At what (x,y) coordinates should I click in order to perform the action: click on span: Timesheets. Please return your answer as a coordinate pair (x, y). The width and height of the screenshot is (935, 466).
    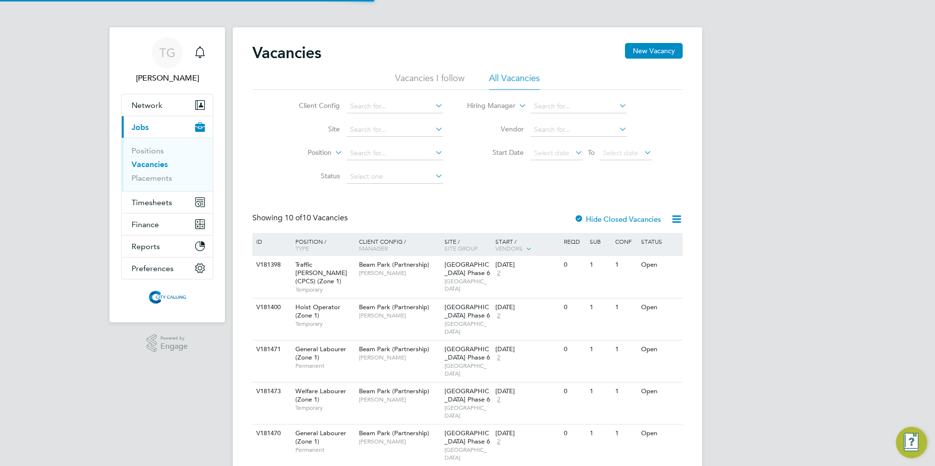
    Looking at the image, I should click on (152, 202).